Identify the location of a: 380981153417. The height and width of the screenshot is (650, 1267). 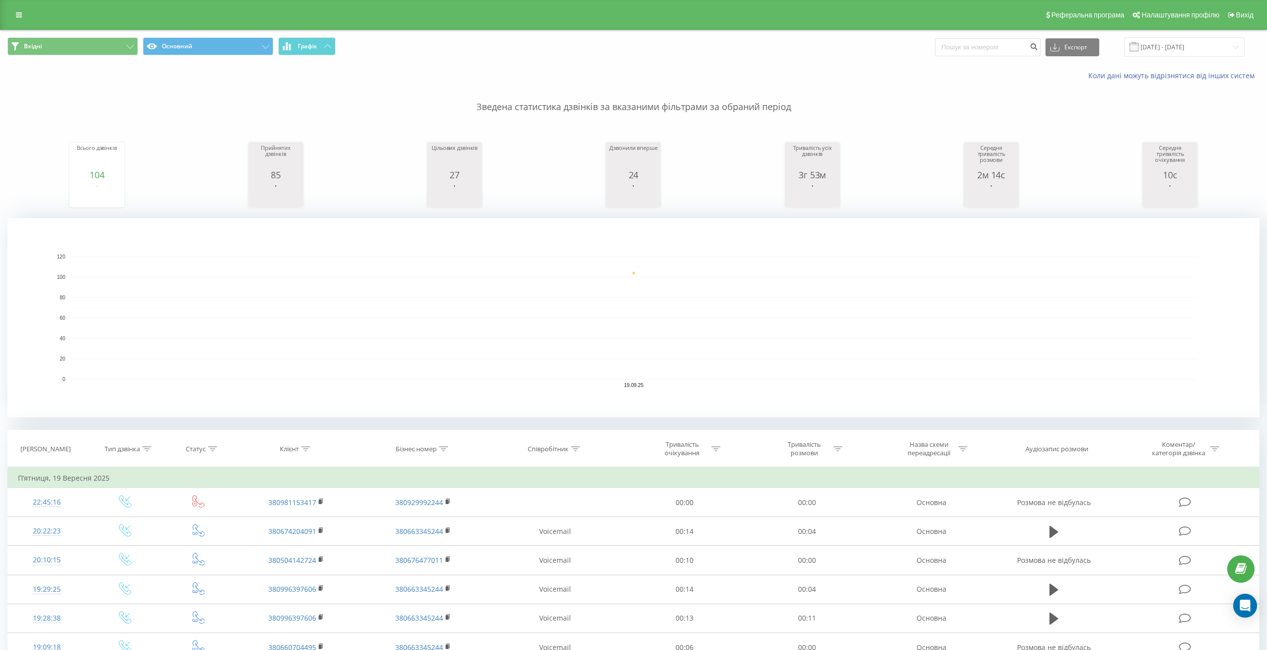
(292, 502).